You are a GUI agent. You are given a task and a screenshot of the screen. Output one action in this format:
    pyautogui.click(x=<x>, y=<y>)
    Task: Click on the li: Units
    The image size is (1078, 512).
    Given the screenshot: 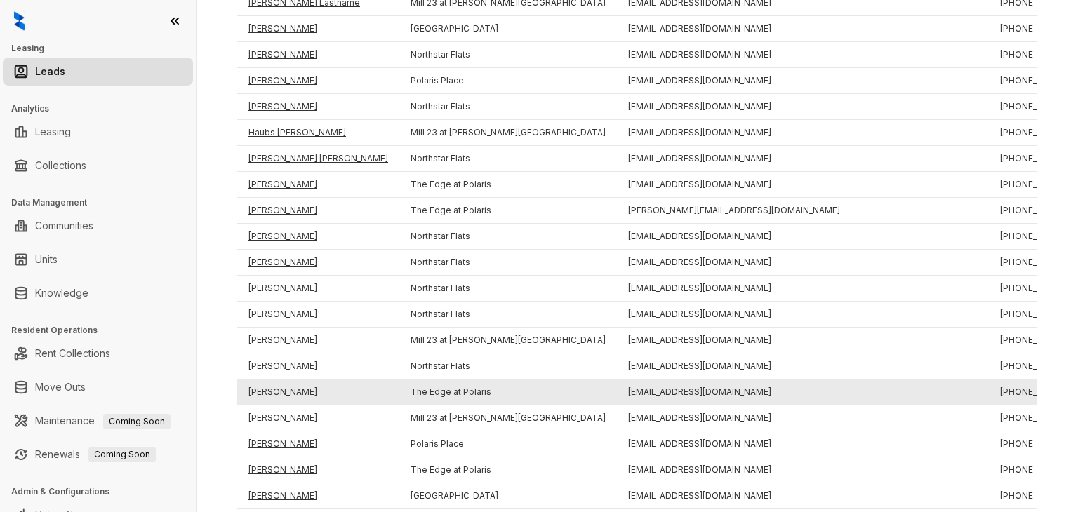 What is the action you would take?
    pyautogui.click(x=98, y=260)
    